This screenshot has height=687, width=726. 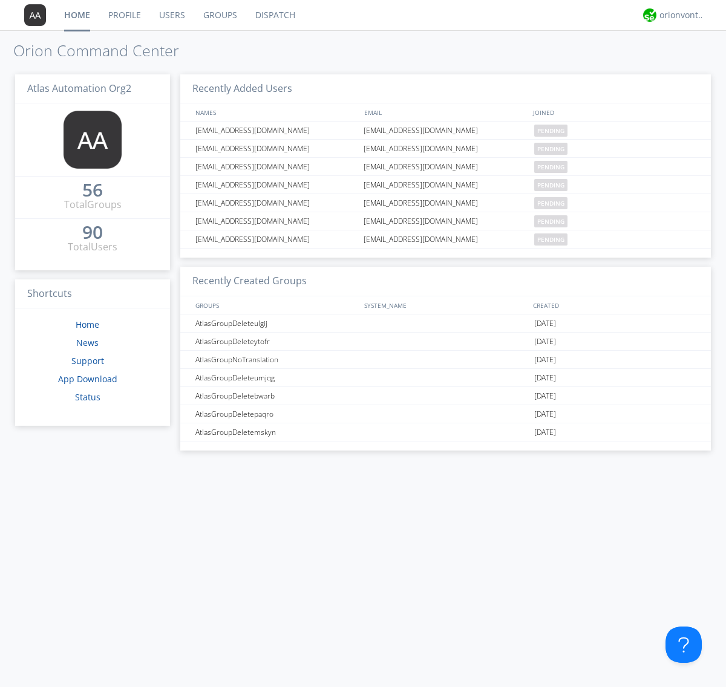 I want to click on a: App Download, so click(x=88, y=379).